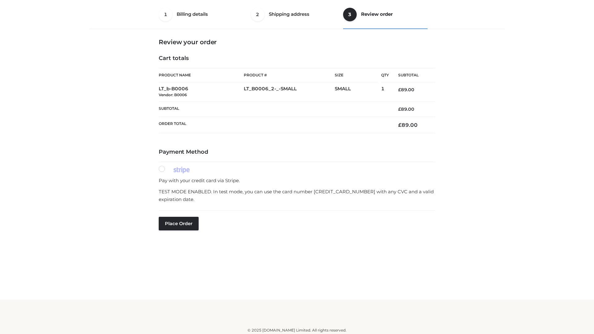 This screenshot has width=594, height=334. What do you see at coordinates (297, 152) in the screenshot?
I see `h4: Payment Method` at bounding box center [297, 152].